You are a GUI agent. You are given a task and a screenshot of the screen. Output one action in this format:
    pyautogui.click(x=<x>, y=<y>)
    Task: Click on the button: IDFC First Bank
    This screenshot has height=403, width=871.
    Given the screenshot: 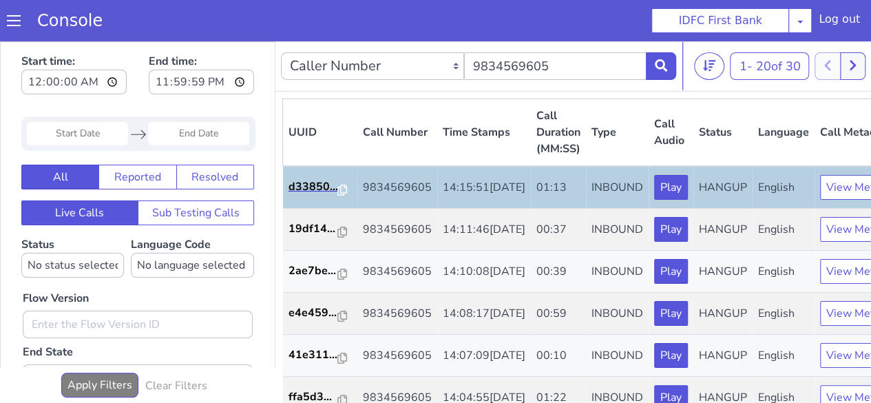 What is the action you would take?
    pyautogui.click(x=720, y=21)
    